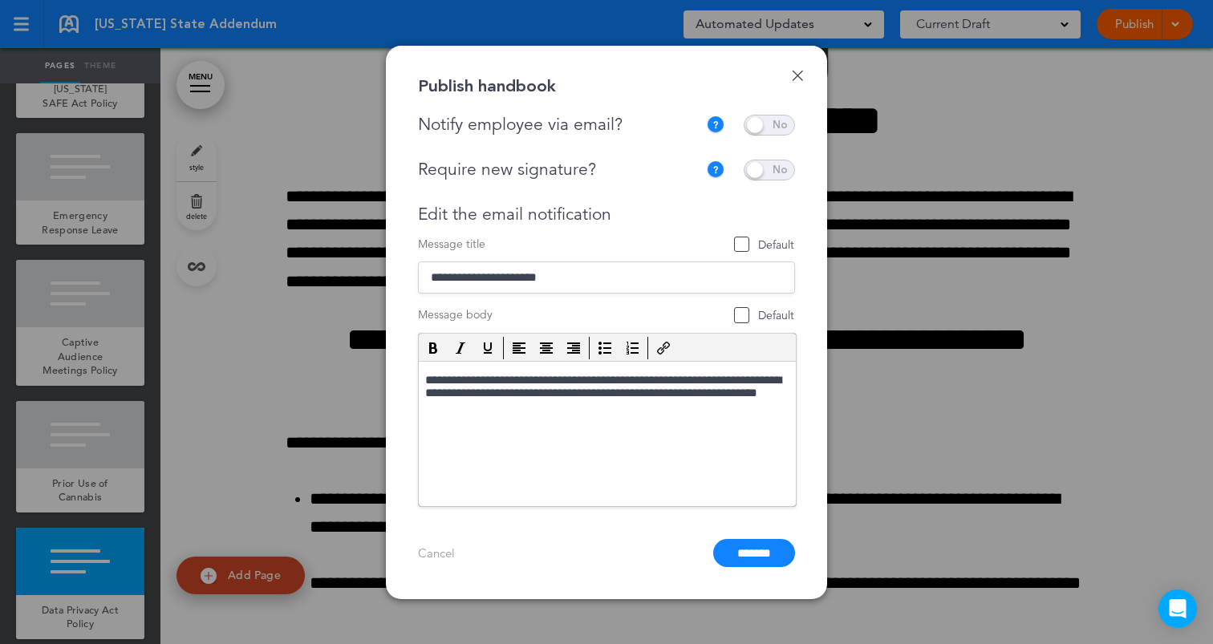  I want to click on div: Underline, so click(488, 348).